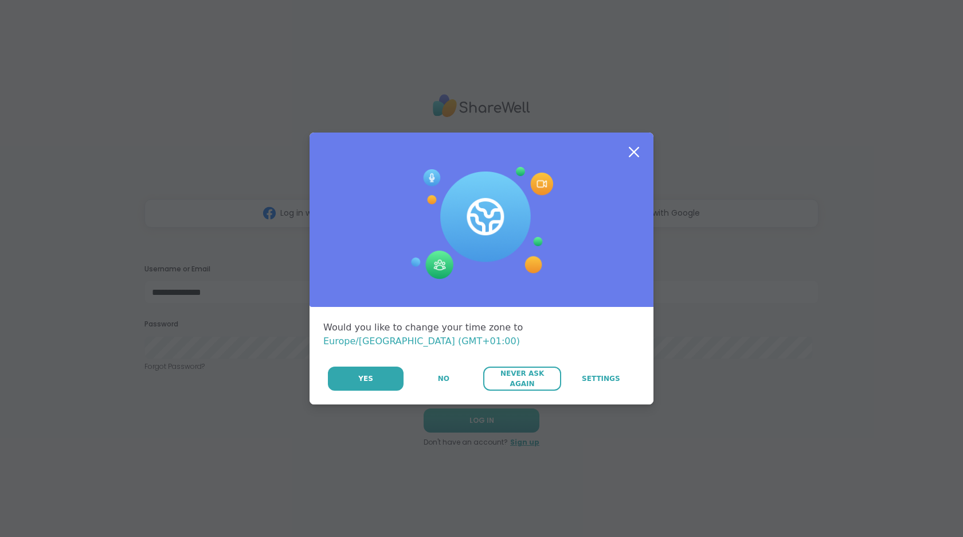  I want to click on img: Session Experience, so click(482, 223).